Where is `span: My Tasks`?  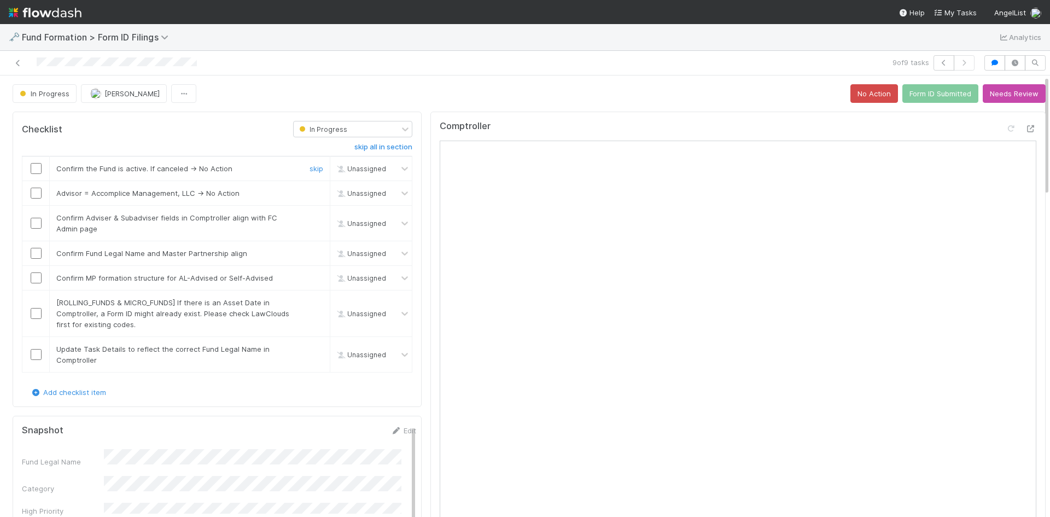
span: My Tasks is located at coordinates (955, 13).